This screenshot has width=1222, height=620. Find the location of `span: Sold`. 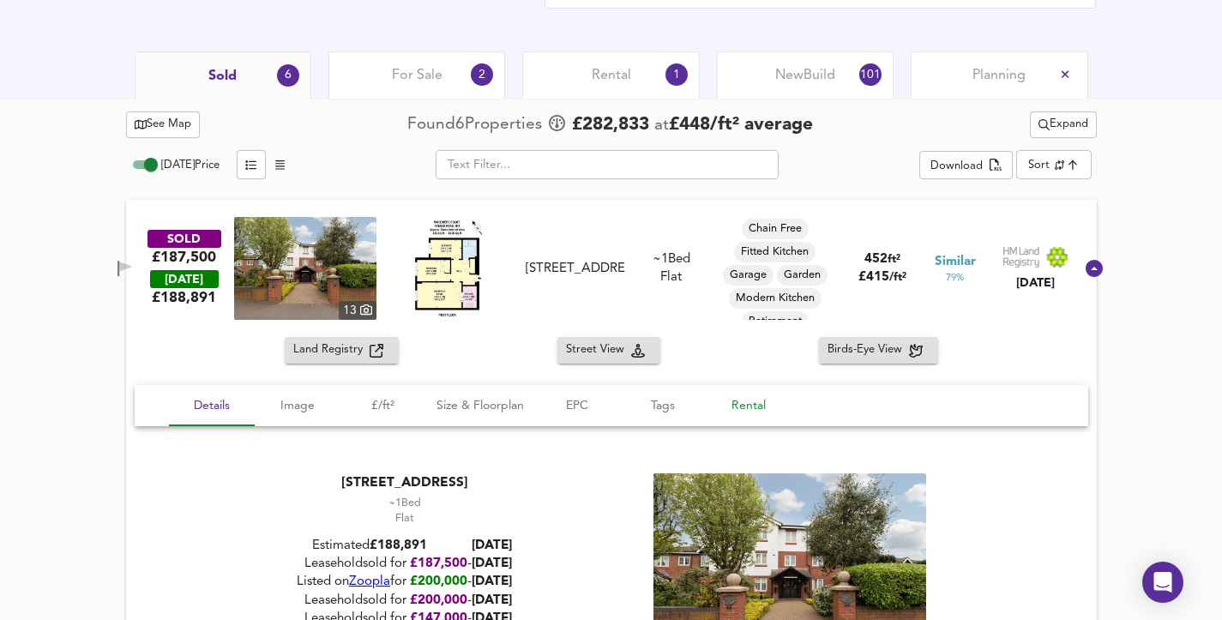

span: Sold is located at coordinates (222, 76).